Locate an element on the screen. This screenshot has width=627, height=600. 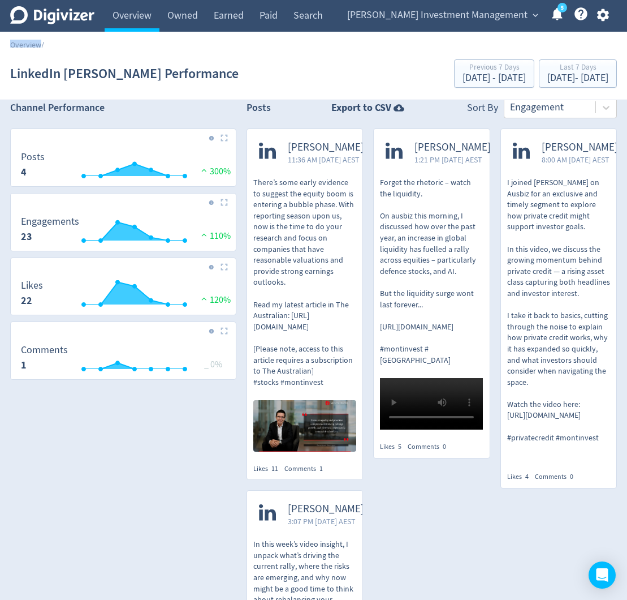
strong: 4 is located at coordinates (24, 172).